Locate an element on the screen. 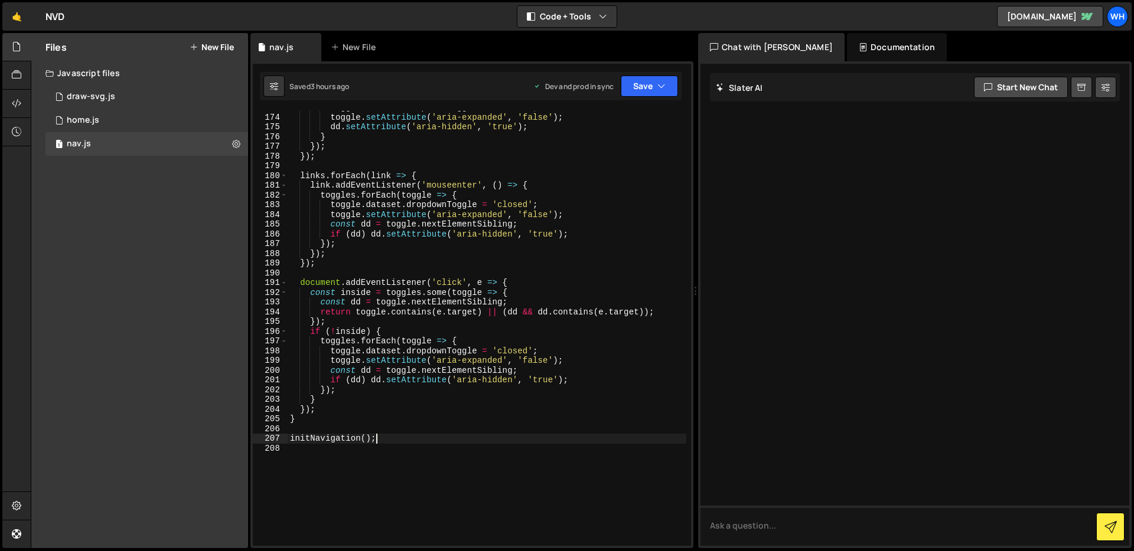 The height and width of the screenshot is (551, 1134). button: New File is located at coordinates (211, 47).